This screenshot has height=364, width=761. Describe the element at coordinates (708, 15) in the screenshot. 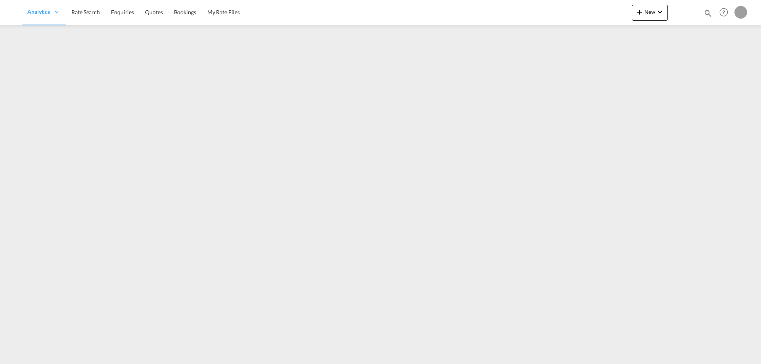

I see `div: icon-magnify` at that location.